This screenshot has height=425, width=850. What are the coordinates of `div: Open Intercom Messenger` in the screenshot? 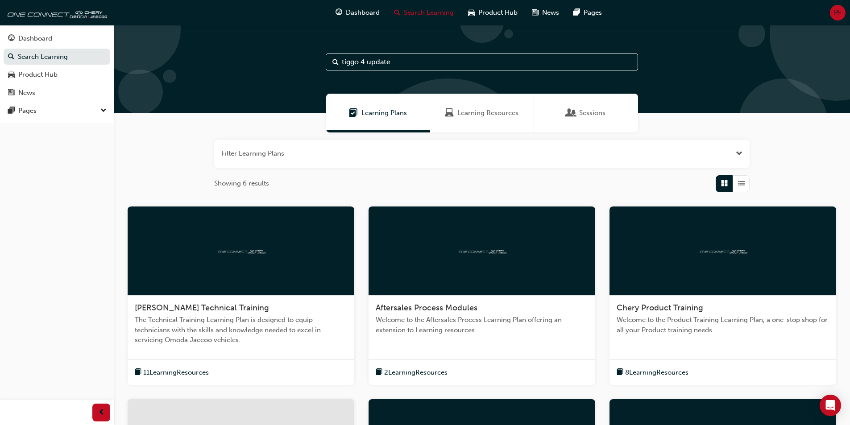 It's located at (830, 405).